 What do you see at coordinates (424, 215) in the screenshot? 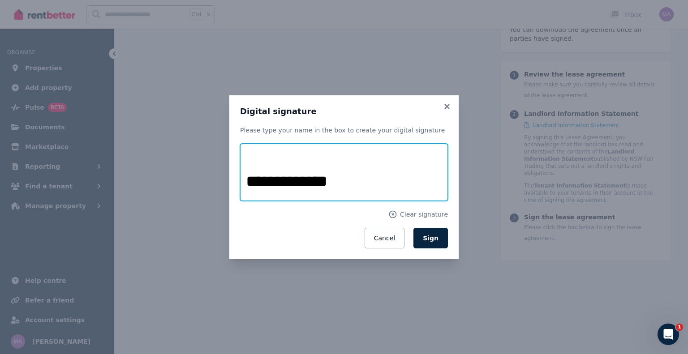
I see `span: Clear signature` at bounding box center [424, 215].